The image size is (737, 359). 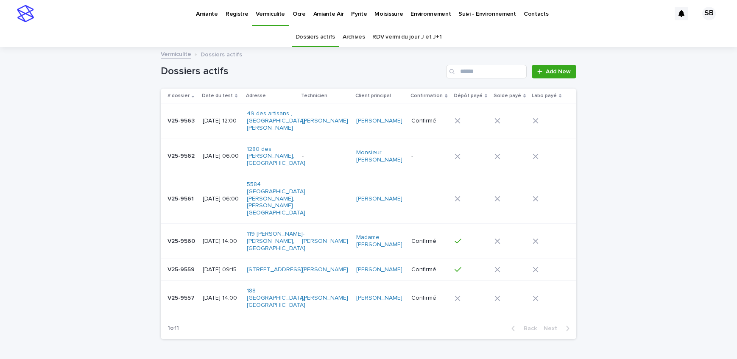 I want to click on div: SB, so click(x=709, y=14).